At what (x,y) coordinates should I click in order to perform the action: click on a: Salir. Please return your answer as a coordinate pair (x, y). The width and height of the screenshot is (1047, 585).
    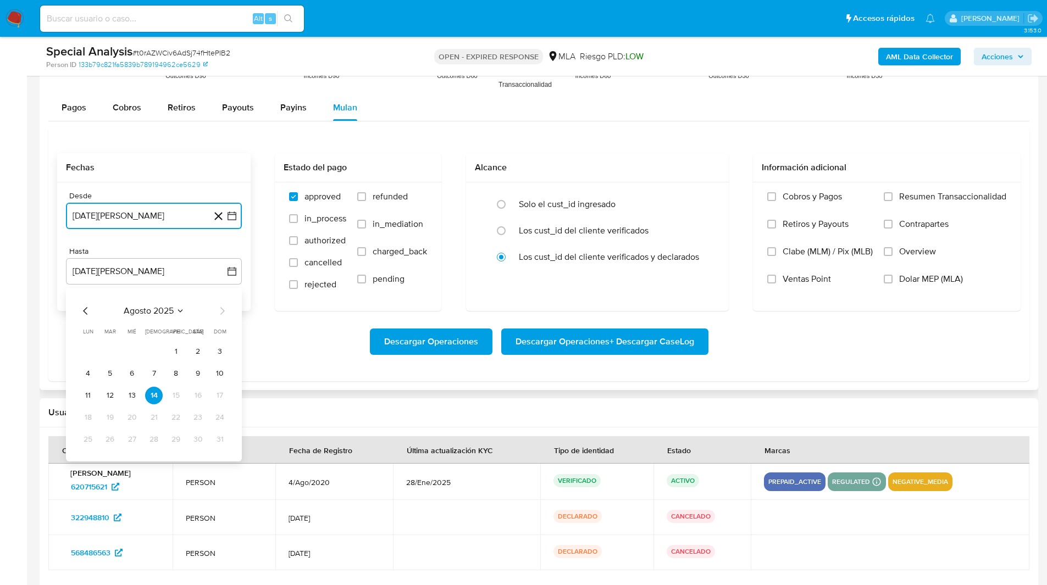
    Looking at the image, I should click on (1033, 18).